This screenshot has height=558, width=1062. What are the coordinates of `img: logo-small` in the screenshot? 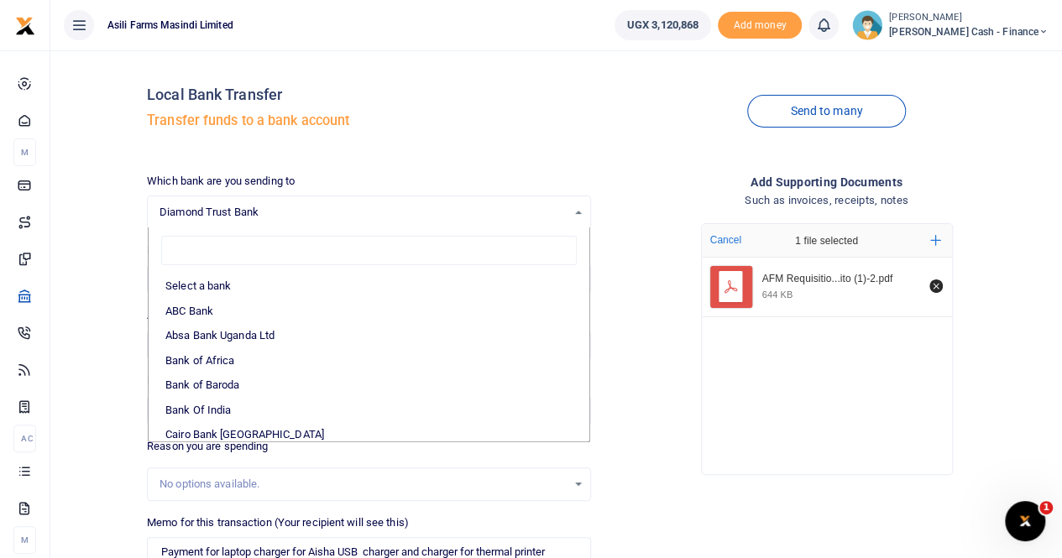 It's located at (25, 26).